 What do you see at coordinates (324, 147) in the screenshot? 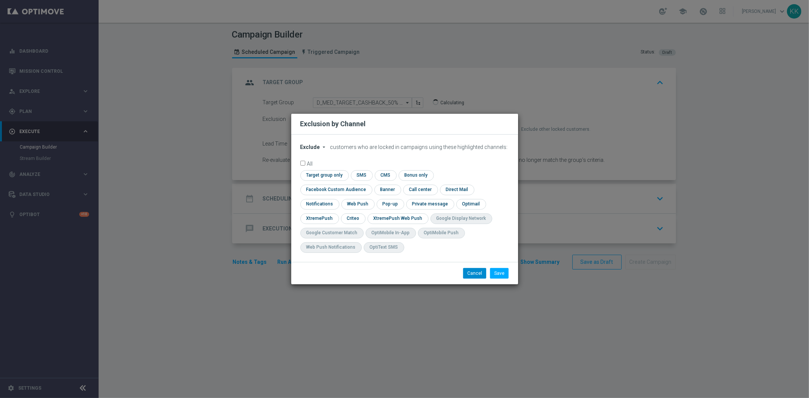
I see `i: arrow_drop_down` at bounding box center [324, 147].